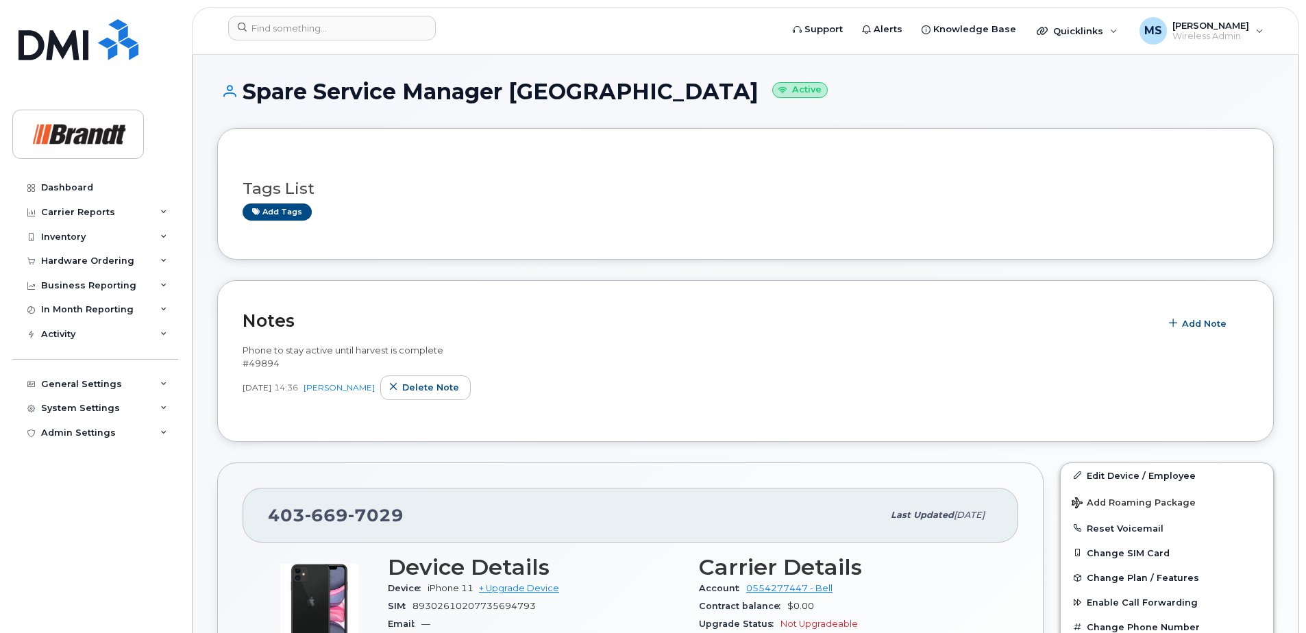  What do you see at coordinates (1167, 578) in the screenshot?
I see `button: Change Plan / Features` at bounding box center [1167, 578].